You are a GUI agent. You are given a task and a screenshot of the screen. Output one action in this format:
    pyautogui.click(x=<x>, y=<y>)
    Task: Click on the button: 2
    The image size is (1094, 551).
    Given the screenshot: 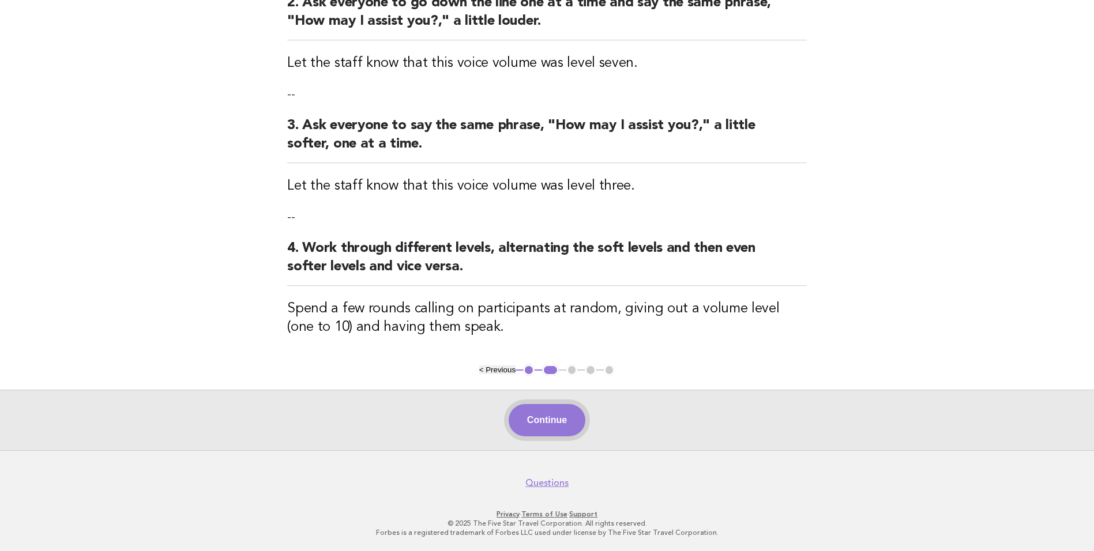 What is the action you would take?
    pyautogui.click(x=550, y=370)
    